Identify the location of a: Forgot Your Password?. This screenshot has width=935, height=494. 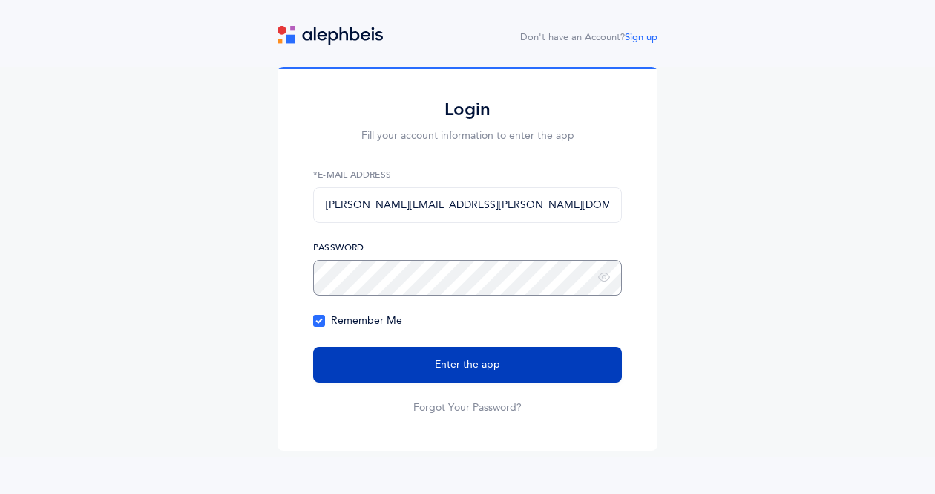
(468, 407).